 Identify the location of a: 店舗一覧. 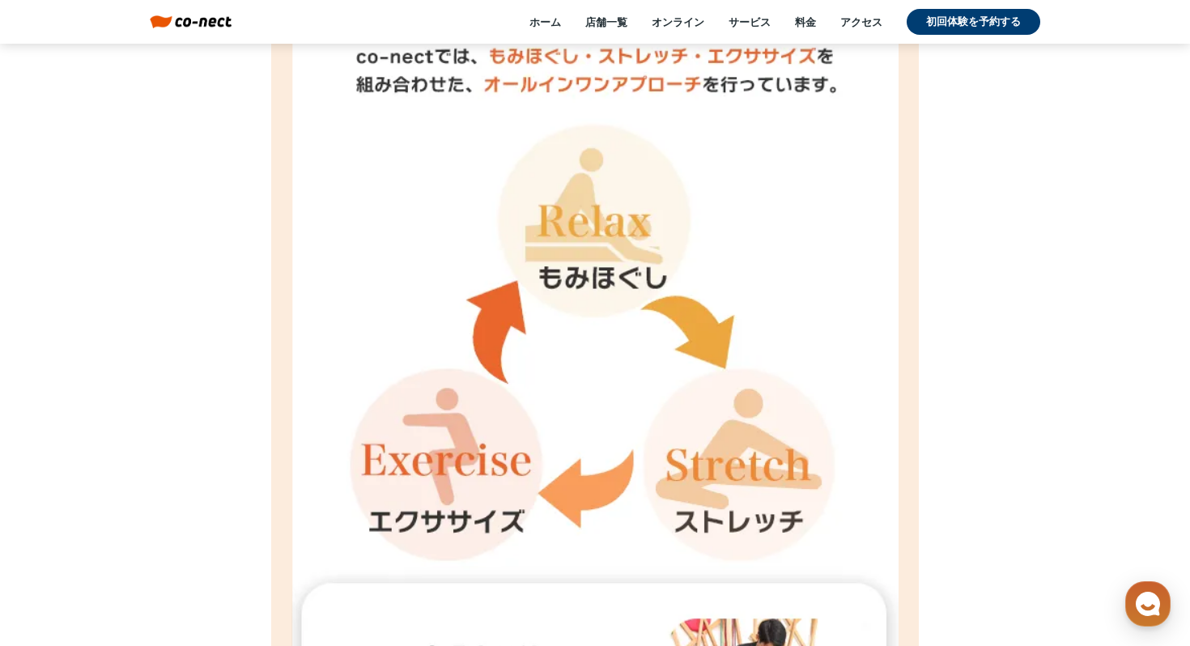
(607, 22).